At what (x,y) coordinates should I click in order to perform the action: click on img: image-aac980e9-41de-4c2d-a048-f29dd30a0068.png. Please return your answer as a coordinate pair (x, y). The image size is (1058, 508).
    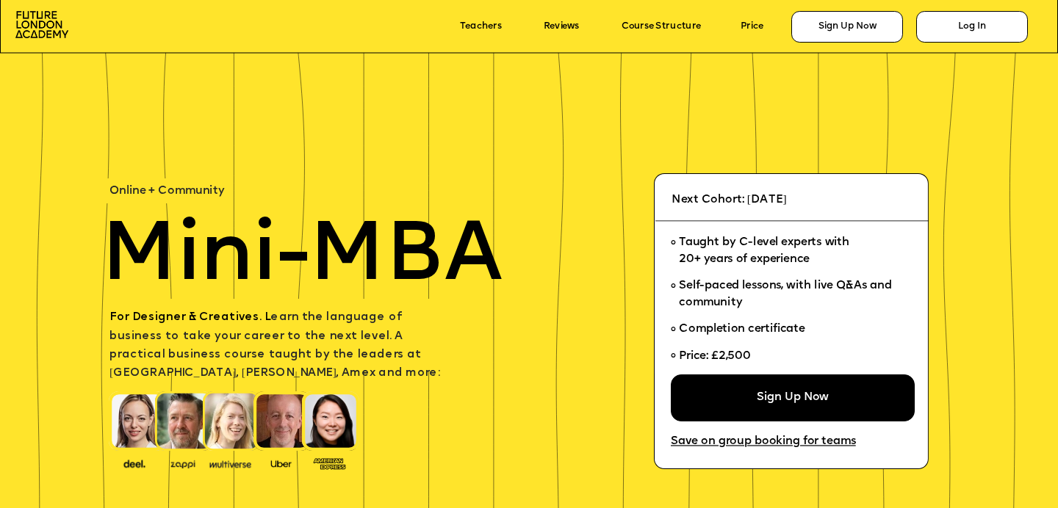
    Looking at the image, I should click on (42, 24).